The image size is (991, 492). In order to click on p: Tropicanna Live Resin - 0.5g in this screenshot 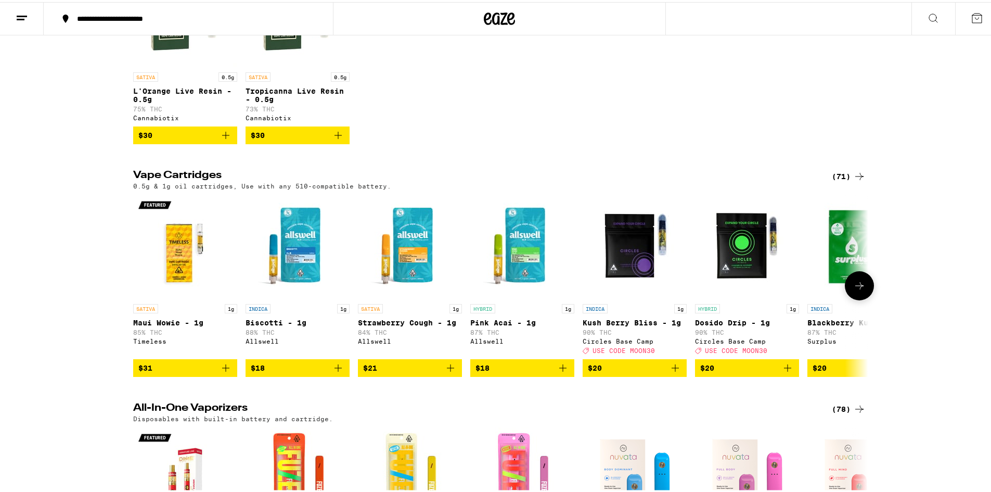, I will do `click(298, 93)`.